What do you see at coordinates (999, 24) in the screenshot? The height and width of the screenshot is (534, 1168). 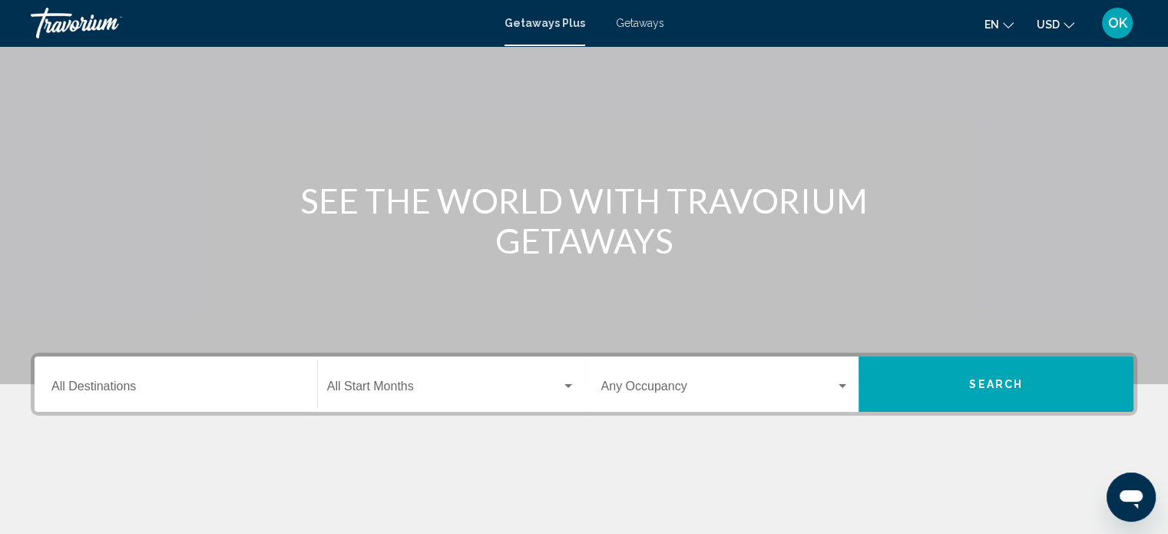 I see `button: Change language` at bounding box center [999, 24].